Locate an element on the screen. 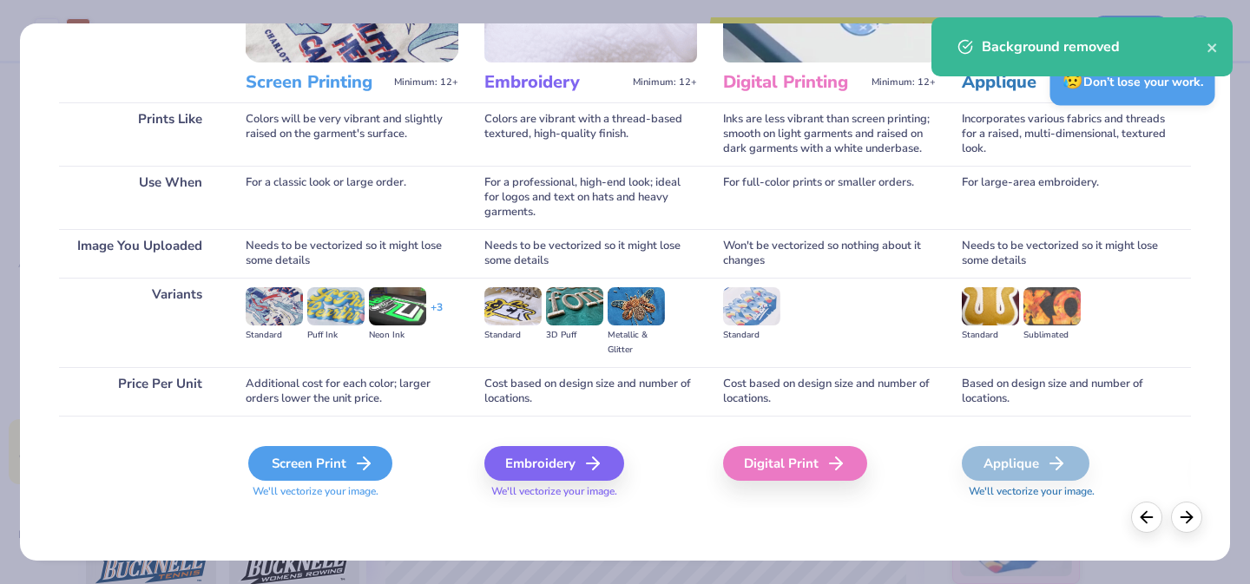 Image resolution: width=1250 pixels, height=584 pixels. div: Prints Like is located at coordinates (139, 134).